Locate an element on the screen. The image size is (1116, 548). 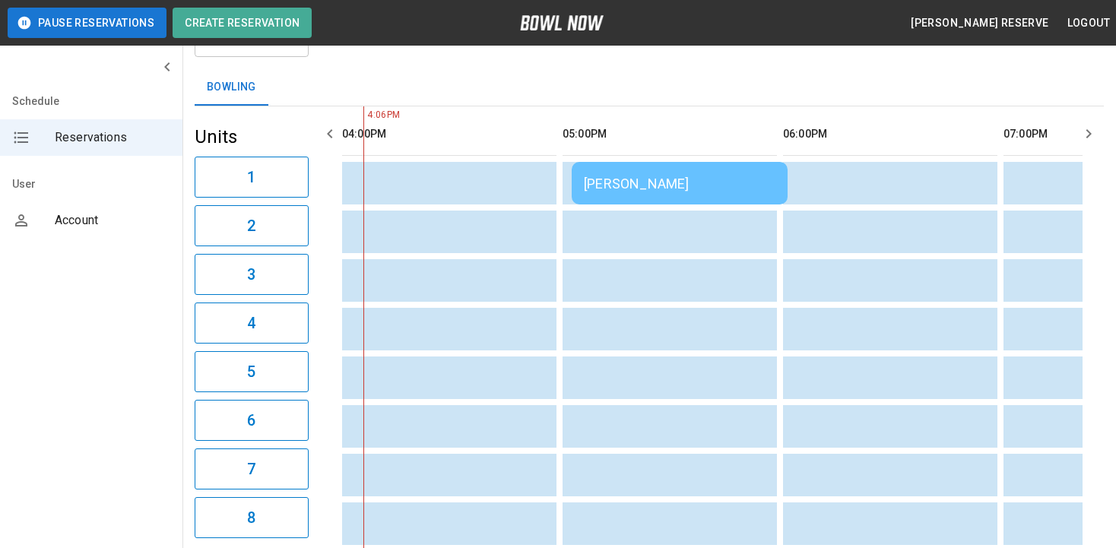
h6: 5 is located at coordinates (251, 372).